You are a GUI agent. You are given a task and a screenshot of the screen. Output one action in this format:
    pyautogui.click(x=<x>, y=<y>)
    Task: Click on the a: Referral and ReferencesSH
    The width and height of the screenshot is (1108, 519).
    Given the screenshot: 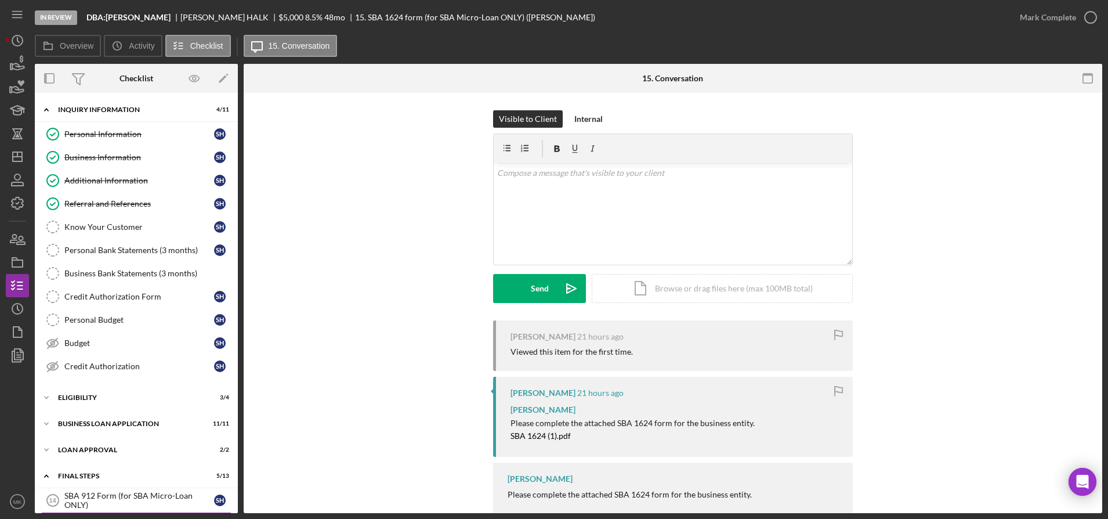 What is the action you would take?
    pyautogui.click(x=136, y=204)
    